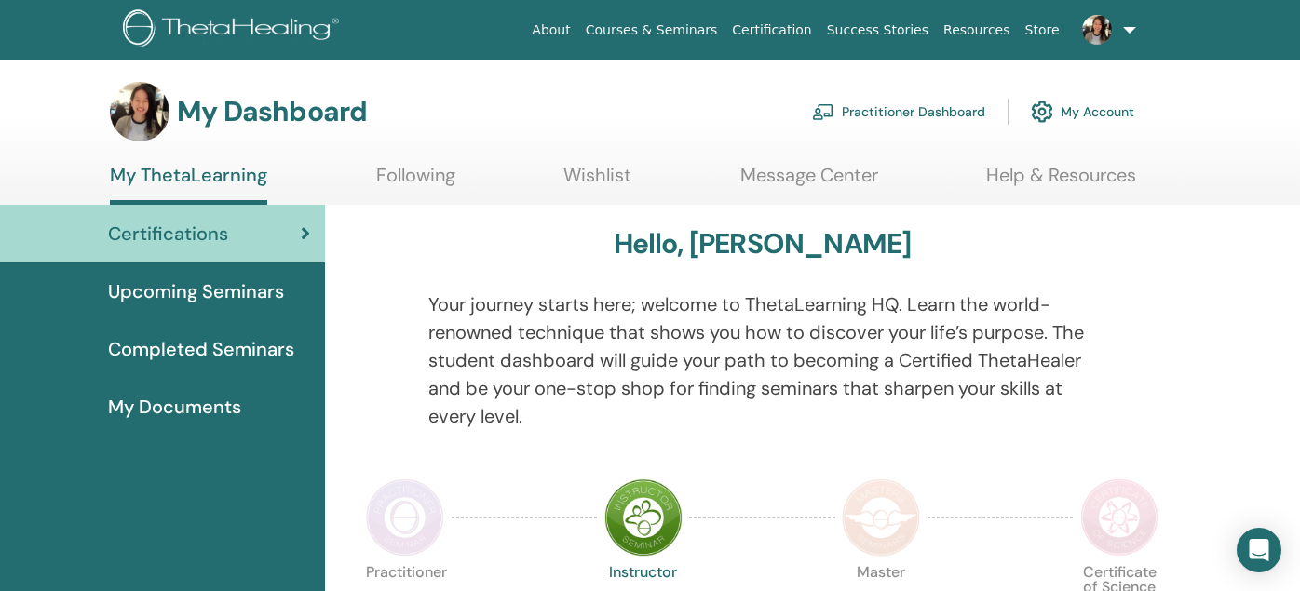 Image resolution: width=1300 pixels, height=591 pixels. What do you see at coordinates (234, 30) in the screenshot?
I see `img: logo.png` at bounding box center [234, 30].